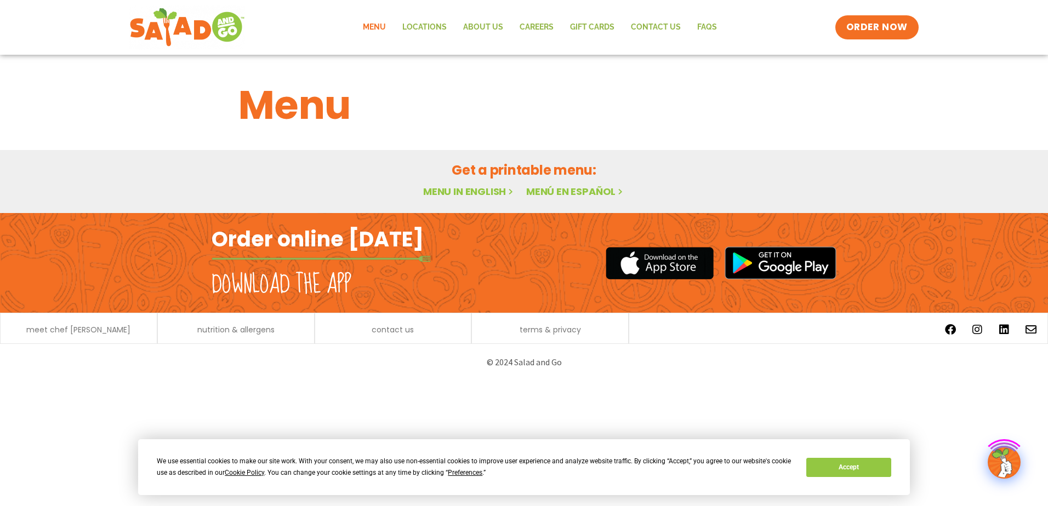  I want to click on a: Menú en español, so click(575, 191).